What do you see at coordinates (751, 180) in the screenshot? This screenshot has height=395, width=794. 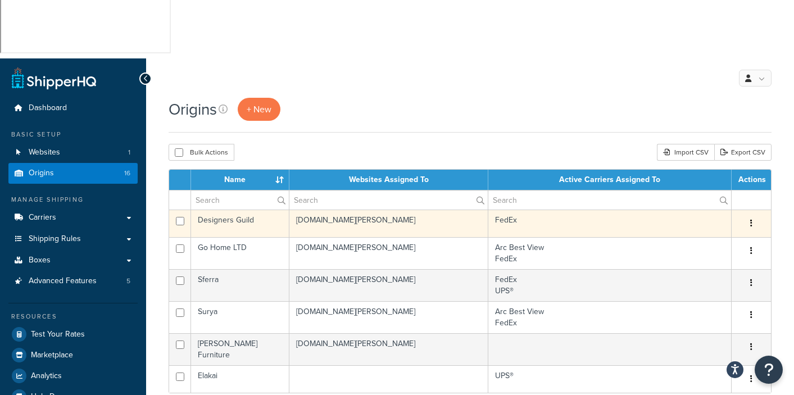 I see `th: Actions` at bounding box center [751, 180].